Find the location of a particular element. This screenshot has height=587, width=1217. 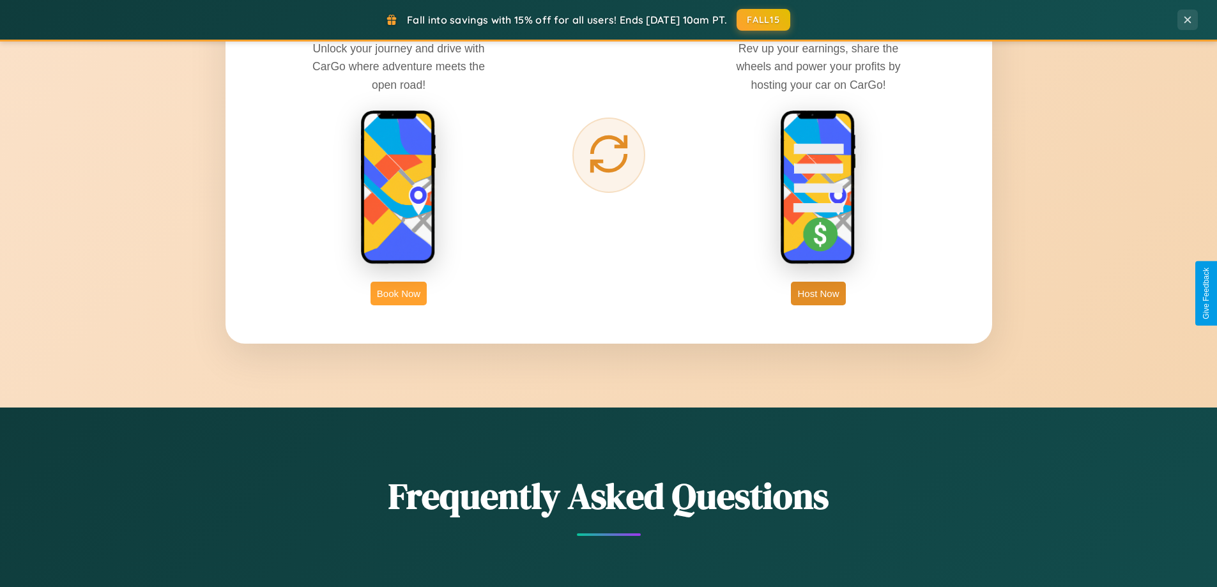

button: Host Now is located at coordinates (817, 293).